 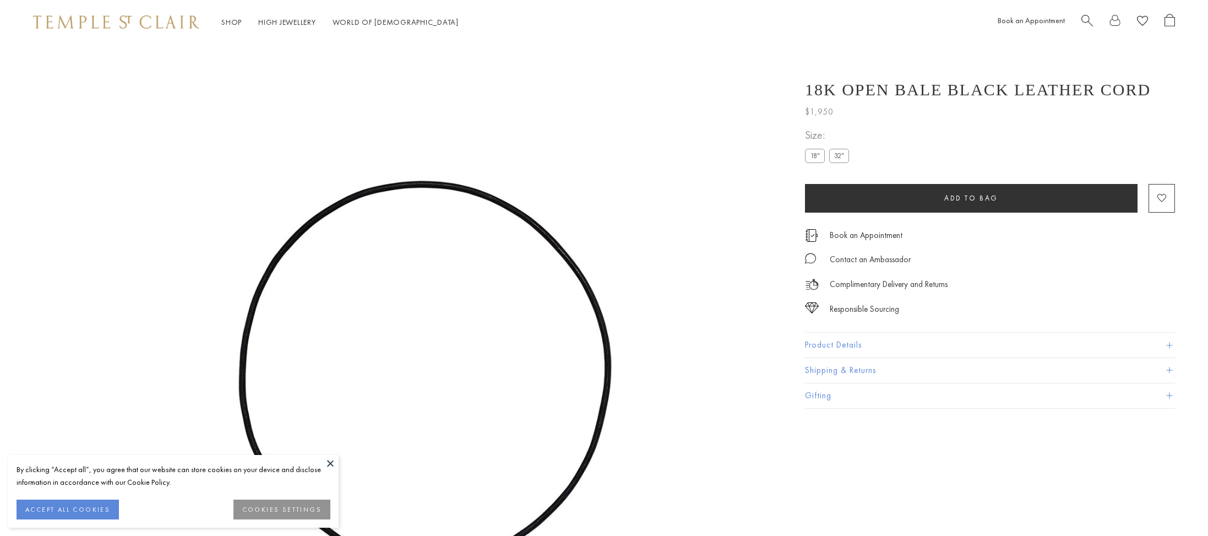 What do you see at coordinates (990, 345) in the screenshot?
I see `button: Product Details` at bounding box center [990, 345].